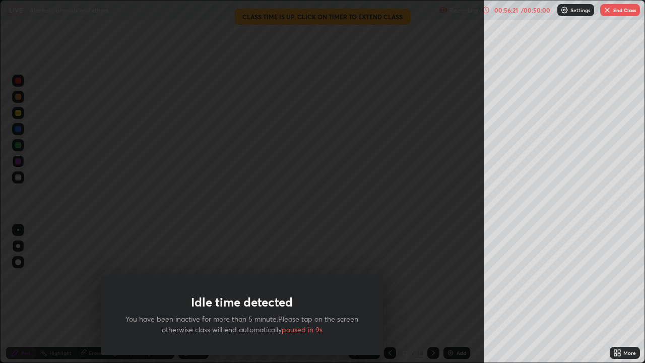  What do you see at coordinates (607, 10) in the screenshot?
I see `img: end-class-cross` at bounding box center [607, 10].